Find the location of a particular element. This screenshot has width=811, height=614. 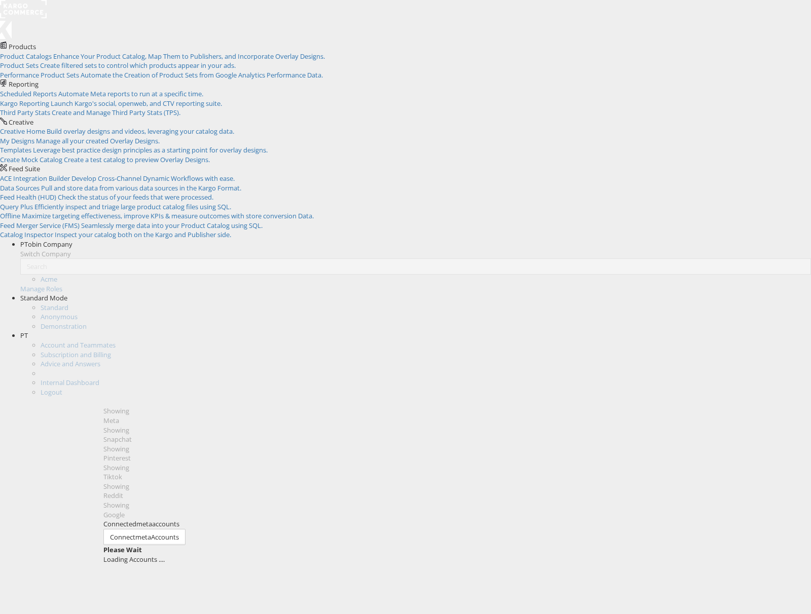

span: Check the status of your feeds that were processed. is located at coordinates (135, 197).